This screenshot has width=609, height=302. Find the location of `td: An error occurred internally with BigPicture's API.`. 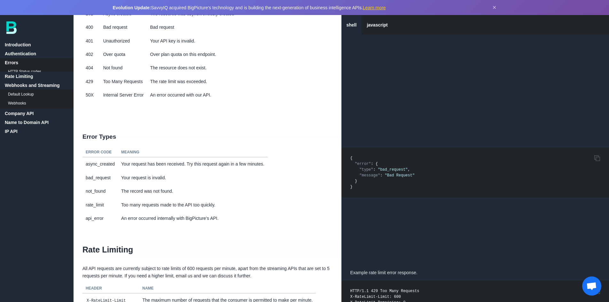

td: An error occurred internally with BigPicture's API. is located at coordinates (193, 218).